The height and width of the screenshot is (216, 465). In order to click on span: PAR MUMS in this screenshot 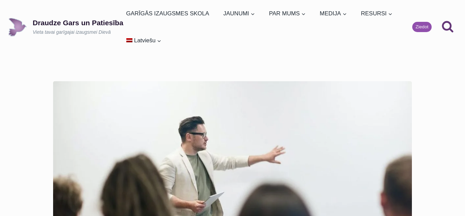, I will do `click(287, 13)`.